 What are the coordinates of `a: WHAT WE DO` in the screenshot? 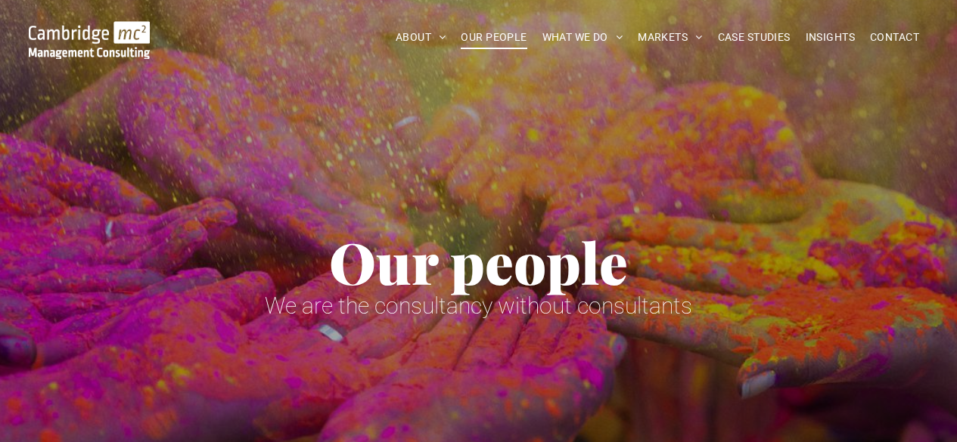 It's located at (582, 37).